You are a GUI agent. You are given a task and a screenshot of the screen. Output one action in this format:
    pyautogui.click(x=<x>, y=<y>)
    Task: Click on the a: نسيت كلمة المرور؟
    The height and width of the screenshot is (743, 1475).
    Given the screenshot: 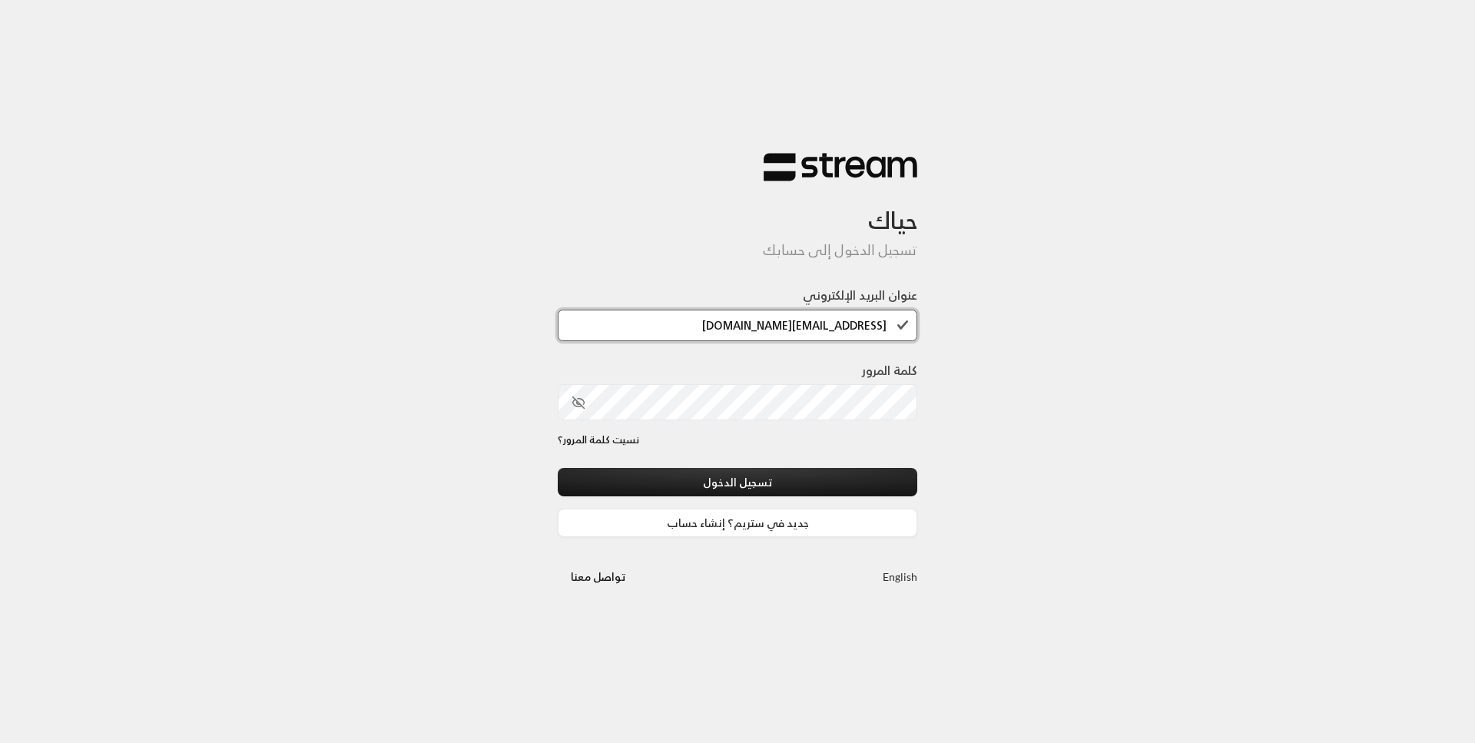 What is the action you would take?
    pyautogui.click(x=599, y=440)
    